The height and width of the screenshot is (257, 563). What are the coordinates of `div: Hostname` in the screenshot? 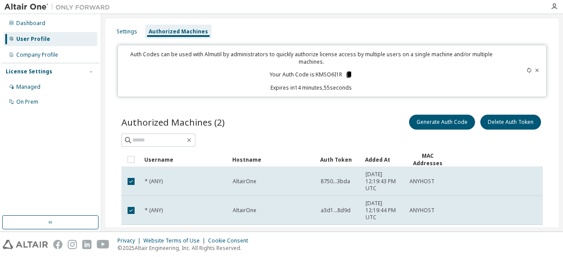 It's located at (273, 160).